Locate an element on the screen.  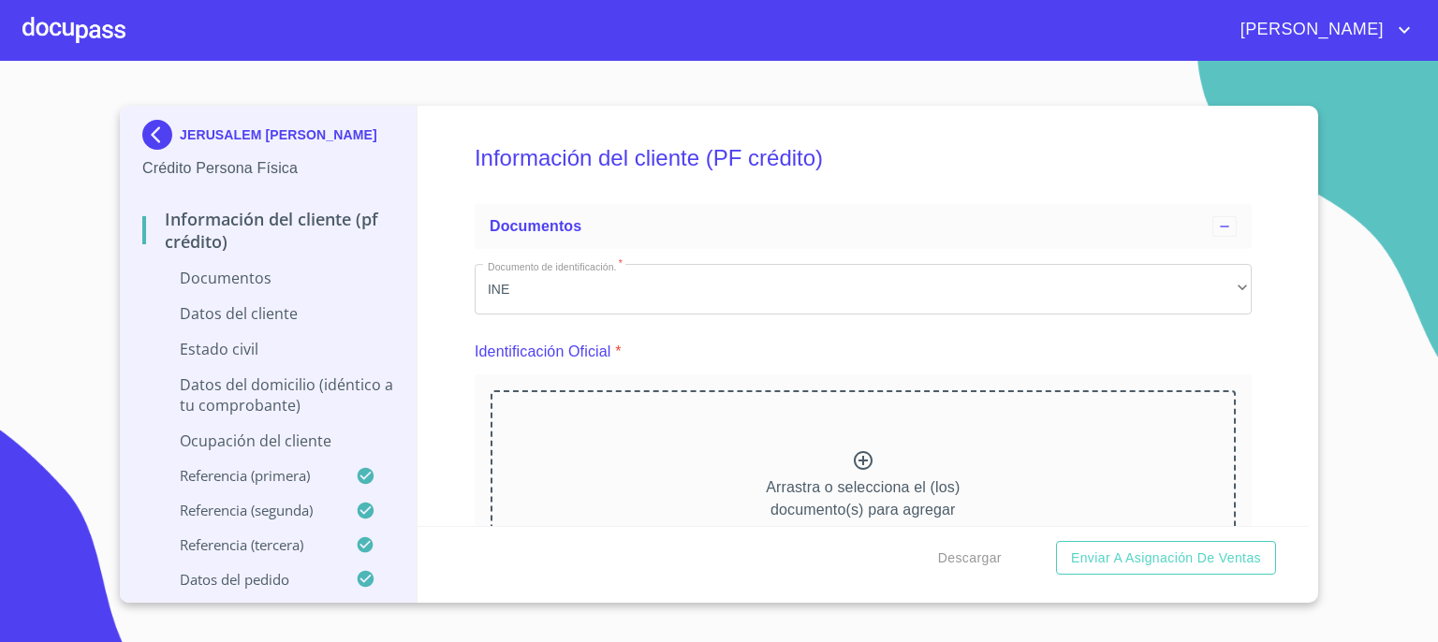
p: Referencia (primera) is located at coordinates (249, 476).